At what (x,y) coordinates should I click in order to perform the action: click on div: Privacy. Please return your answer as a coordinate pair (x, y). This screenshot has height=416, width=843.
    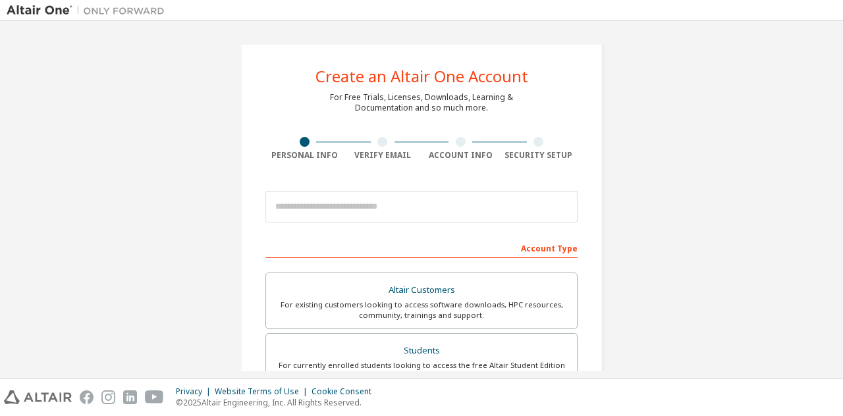
    Looking at the image, I should click on (195, 392).